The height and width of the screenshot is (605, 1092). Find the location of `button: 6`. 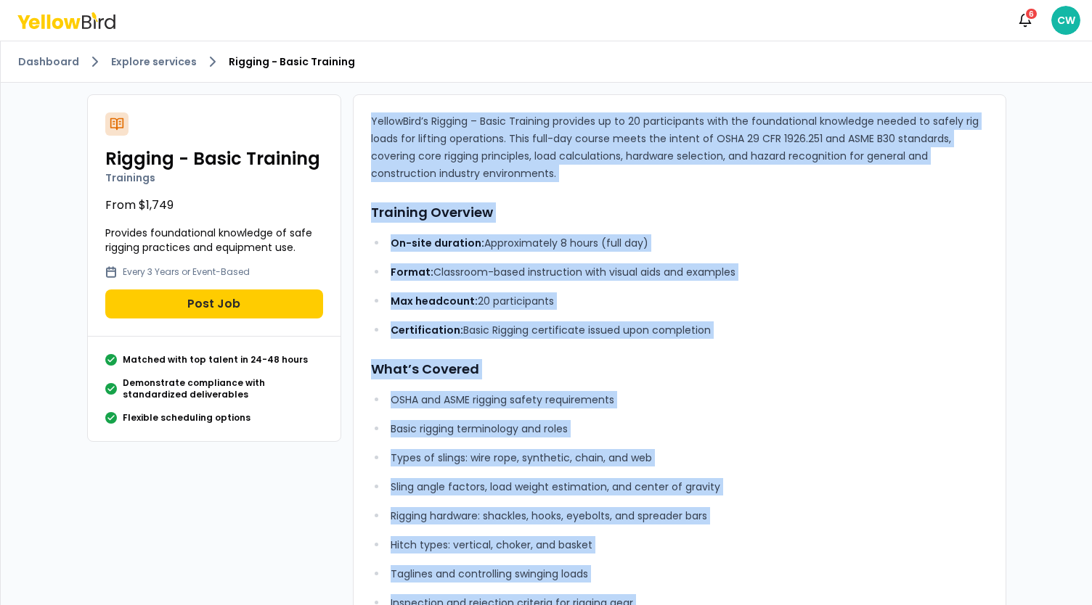

button: 6 is located at coordinates (1025, 20).